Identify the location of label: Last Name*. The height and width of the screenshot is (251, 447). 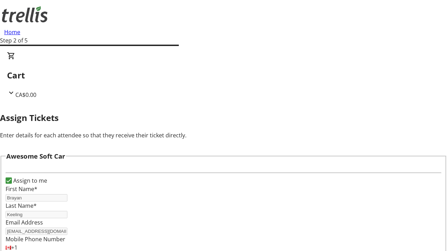
(21, 206).